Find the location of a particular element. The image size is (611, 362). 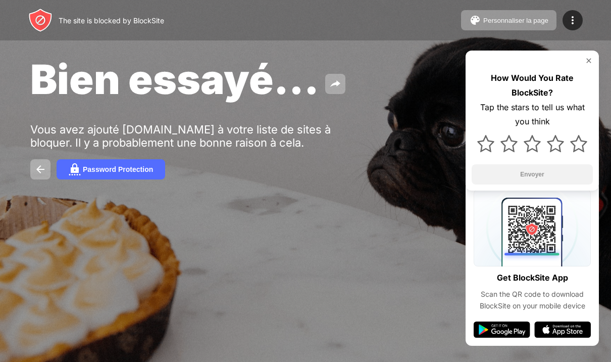

img: header-logo.svg is located at coordinates (40, 20).